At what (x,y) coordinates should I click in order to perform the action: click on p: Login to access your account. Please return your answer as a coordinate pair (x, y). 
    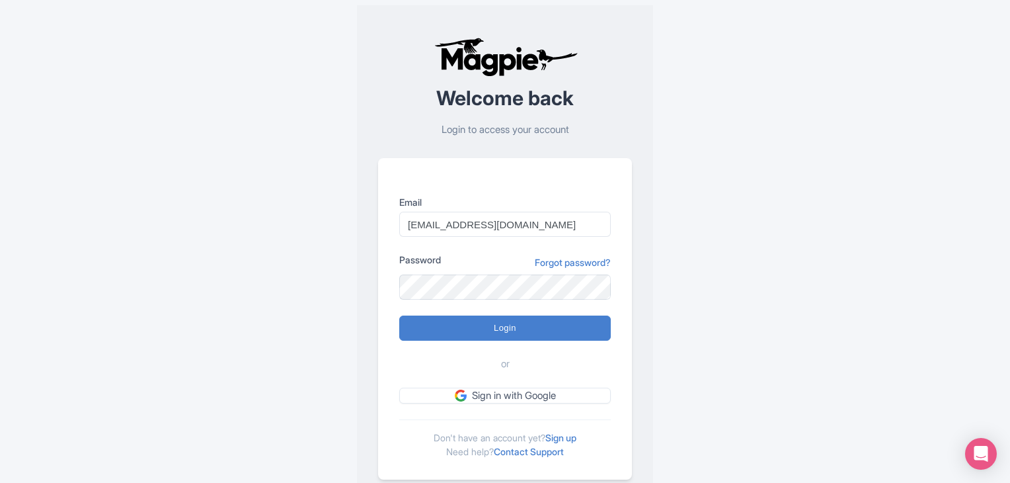
    Looking at the image, I should click on (505, 130).